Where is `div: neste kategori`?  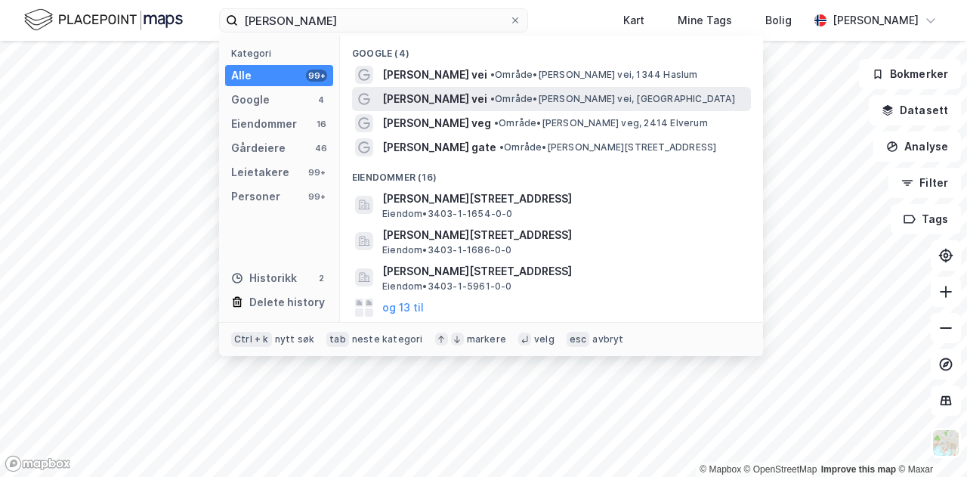
div: neste kategori is located at coordinates (388, 339).